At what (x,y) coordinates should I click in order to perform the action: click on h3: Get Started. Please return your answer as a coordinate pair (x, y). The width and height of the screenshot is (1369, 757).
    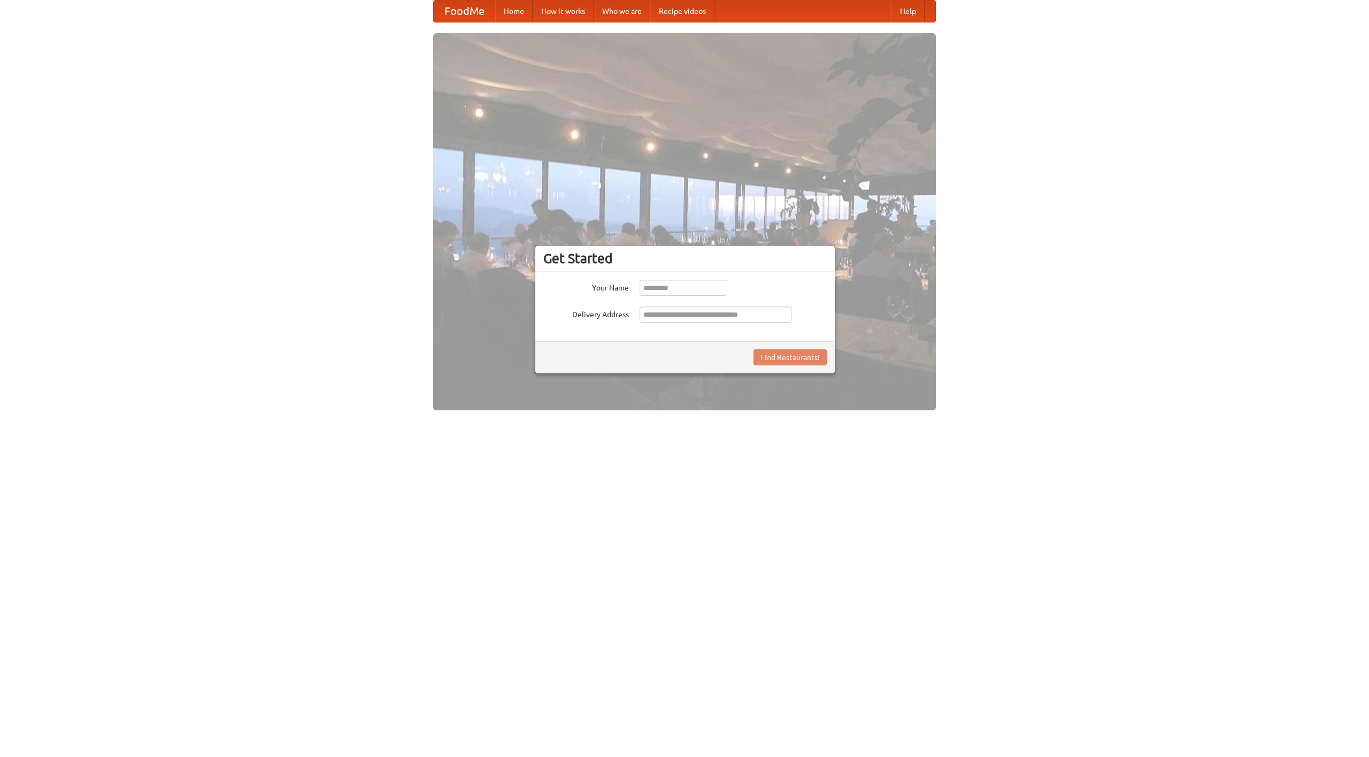
    Looking at the image, I should click on (685, 258).